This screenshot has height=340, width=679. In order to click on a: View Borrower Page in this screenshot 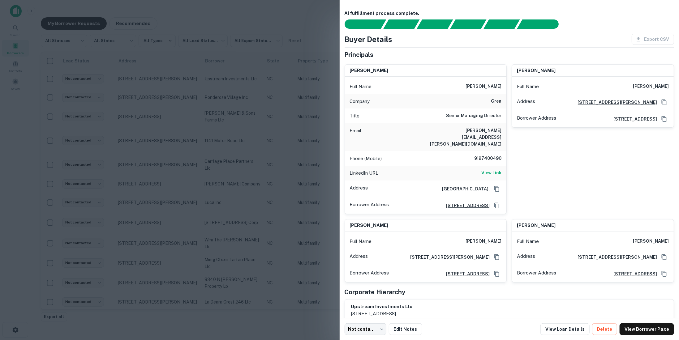, I will do `click(647, 329)`.